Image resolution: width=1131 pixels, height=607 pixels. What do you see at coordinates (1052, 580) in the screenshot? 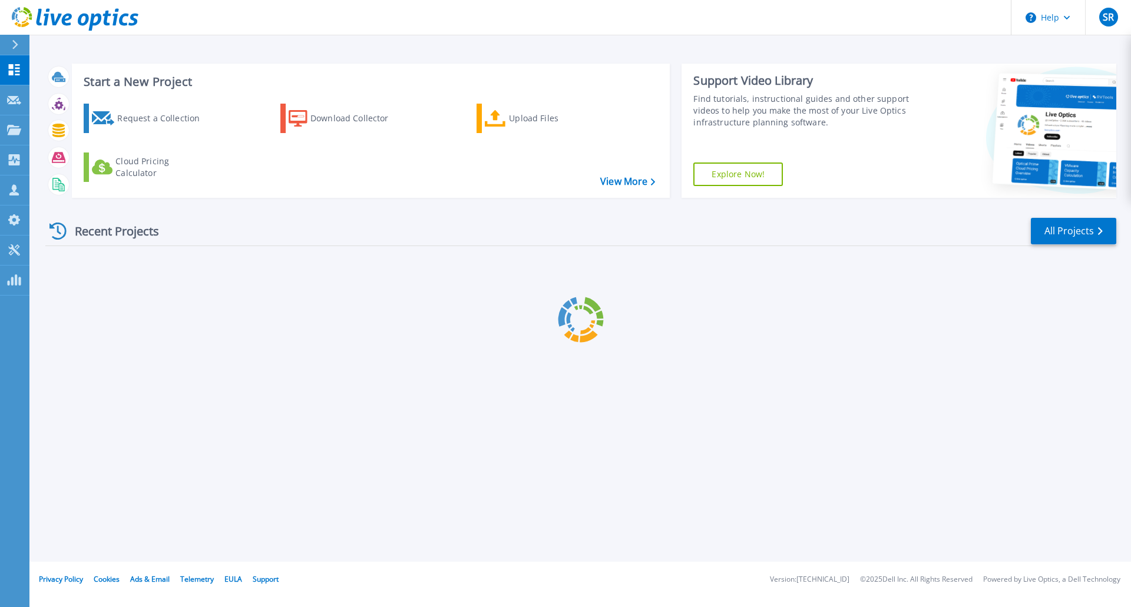
I see `li: Powered by Live Optics, a Dell Technology` at bounding box center [1052, 580].